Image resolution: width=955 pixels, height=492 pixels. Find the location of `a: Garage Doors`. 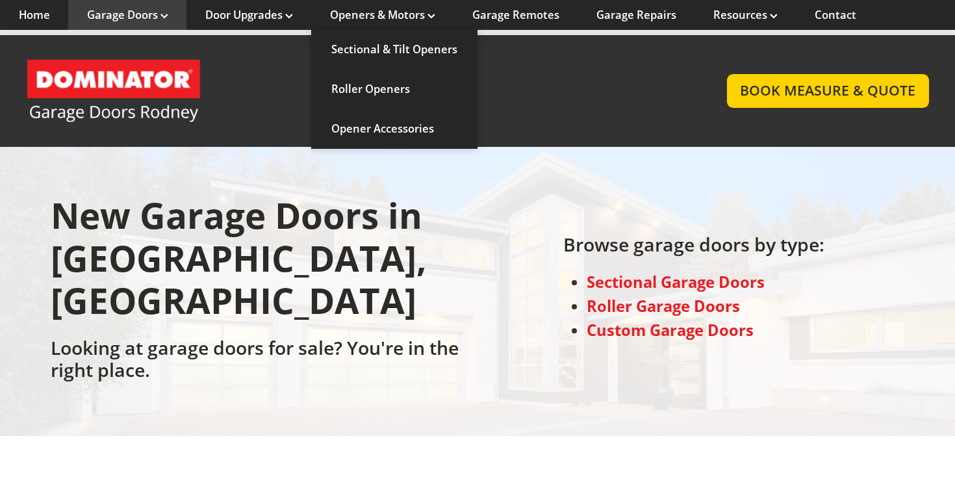

a: Garage Doors is located at coordinates (127, 15).